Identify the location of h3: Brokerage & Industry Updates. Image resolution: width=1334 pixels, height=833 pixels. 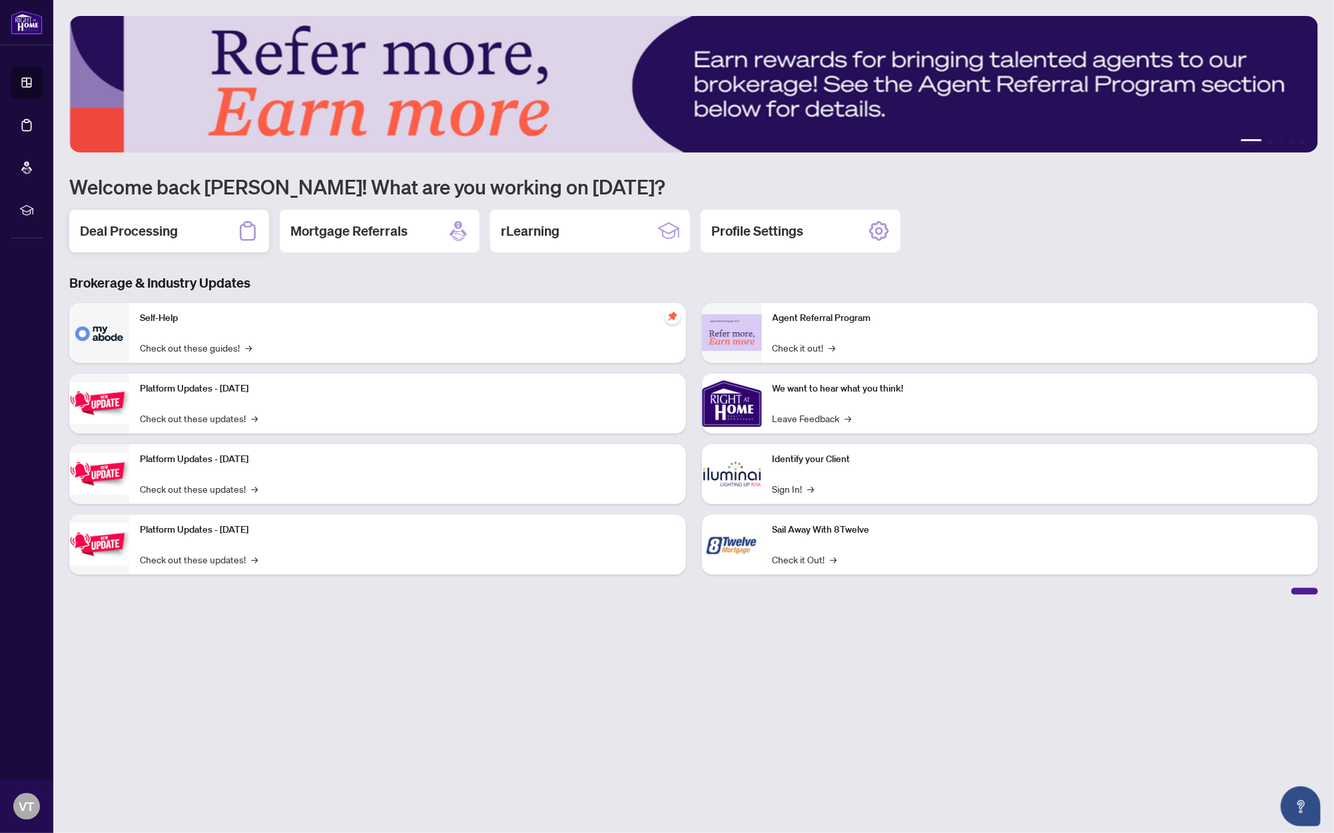
(693, 283).